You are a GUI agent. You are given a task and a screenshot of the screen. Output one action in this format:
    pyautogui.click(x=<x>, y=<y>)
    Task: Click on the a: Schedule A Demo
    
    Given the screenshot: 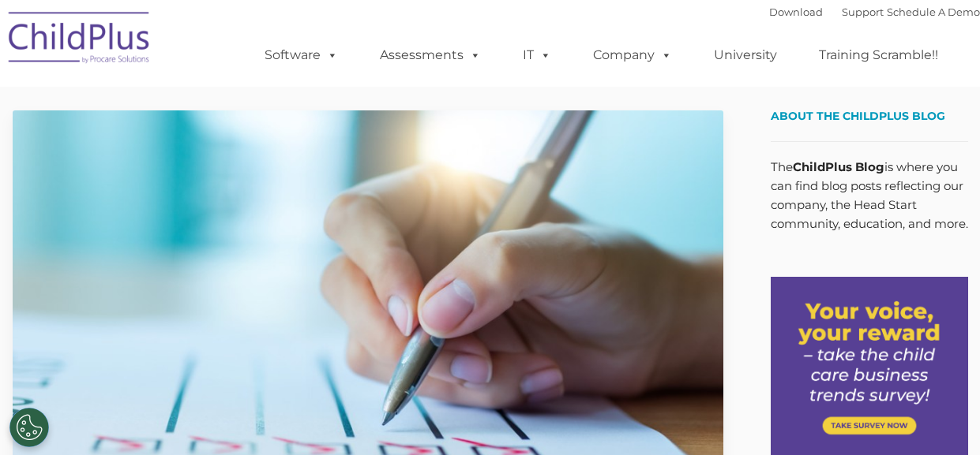 What is the action you would take?
    pyautogui.click(x=933, y=12)
    